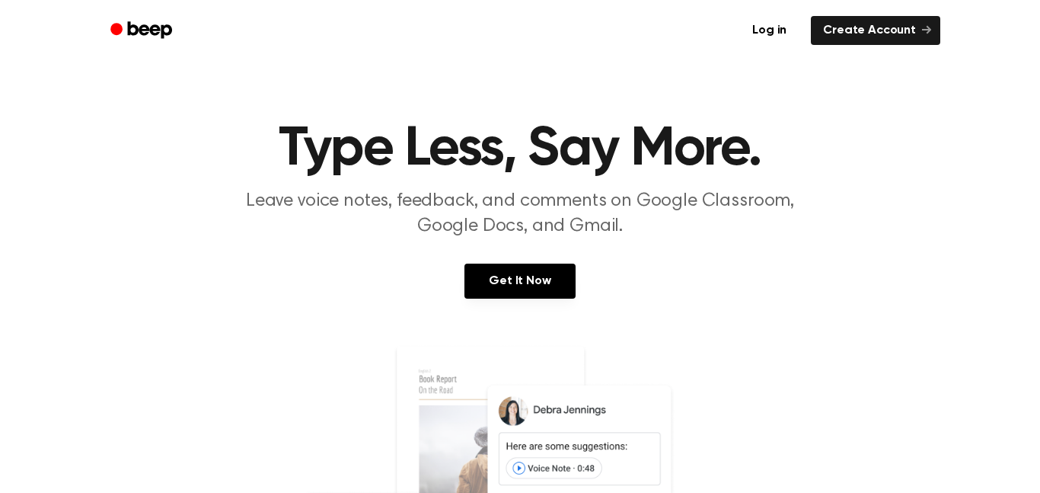 The image size is (1040, 493). Describe the element at coordinates (876, 30) in the screenshot. I see `a: Create Account` at that location.